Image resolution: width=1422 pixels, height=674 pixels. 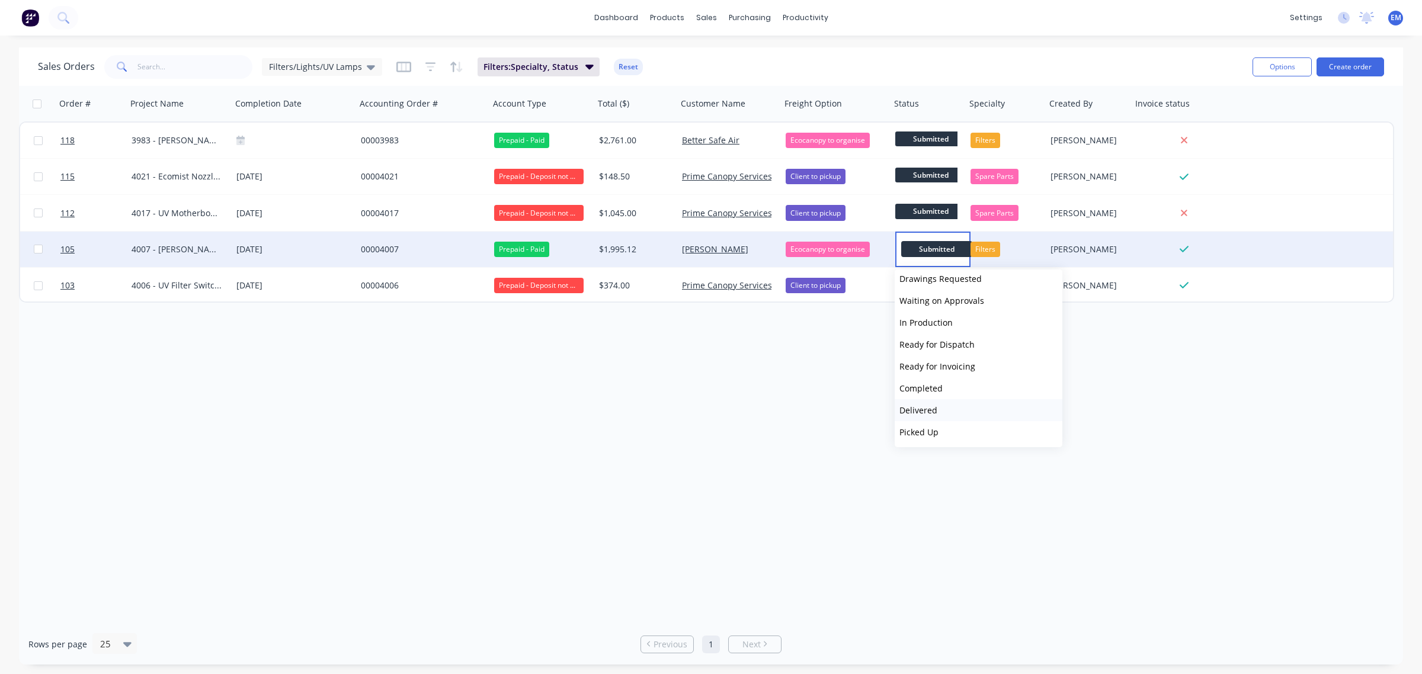 What do you see at coordinates (926, 322) in the screenshot?
I see `span: In Production` at bounding box center [926, 322].